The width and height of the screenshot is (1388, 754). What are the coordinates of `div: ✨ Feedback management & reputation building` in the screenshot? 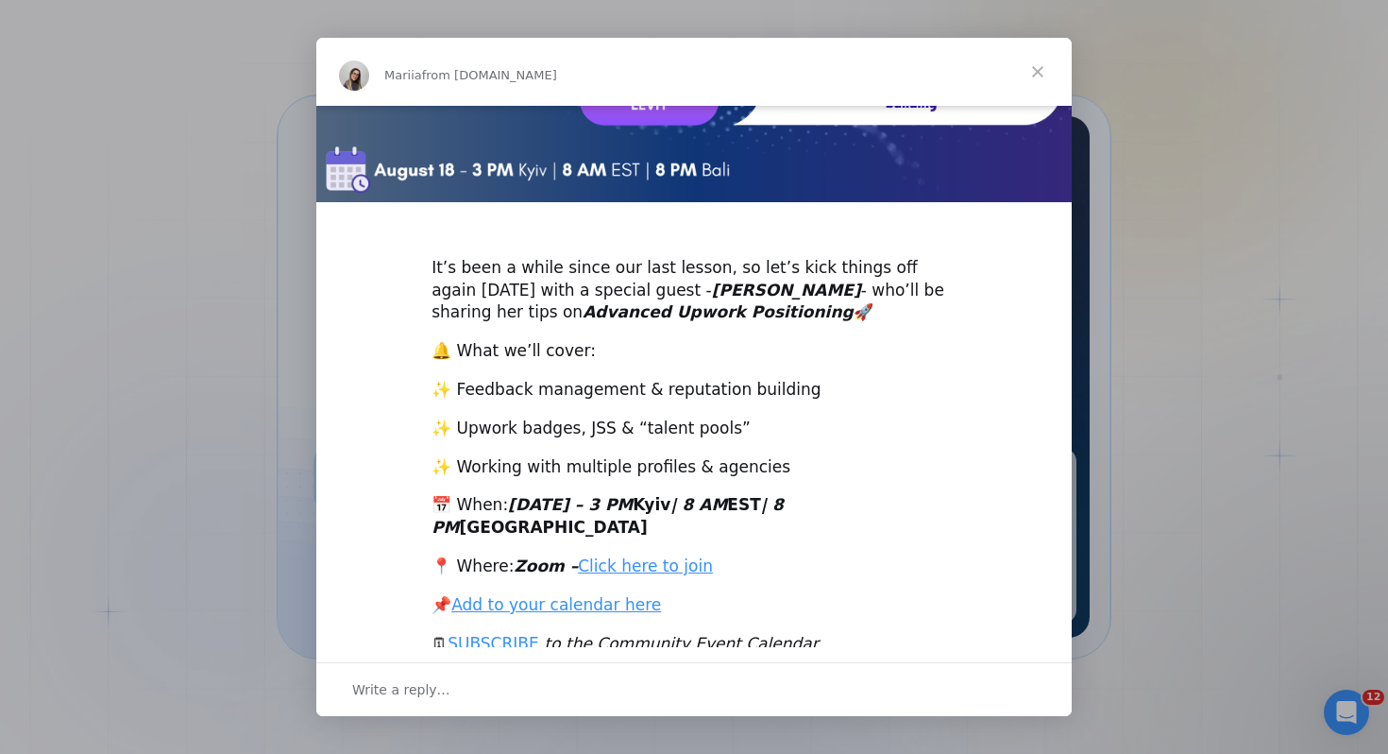 It's located at (694, 390).